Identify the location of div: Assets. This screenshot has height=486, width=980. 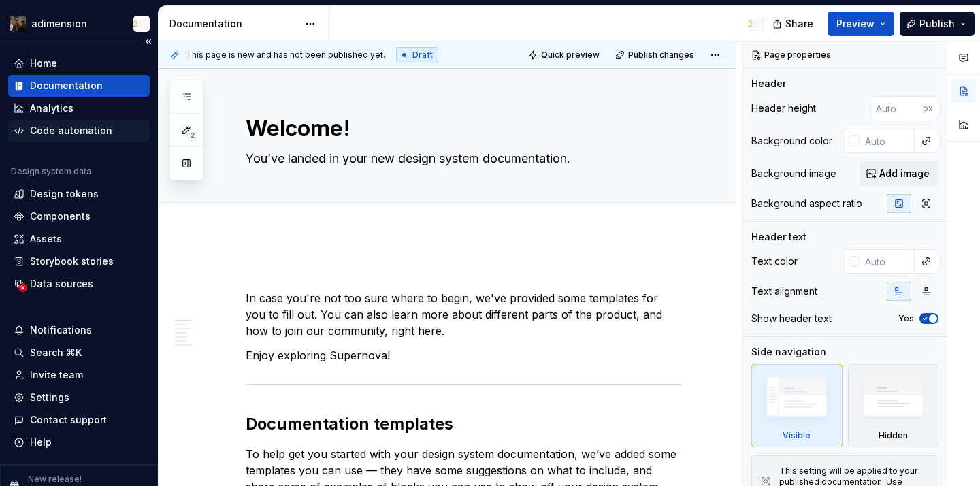
(46, 239).